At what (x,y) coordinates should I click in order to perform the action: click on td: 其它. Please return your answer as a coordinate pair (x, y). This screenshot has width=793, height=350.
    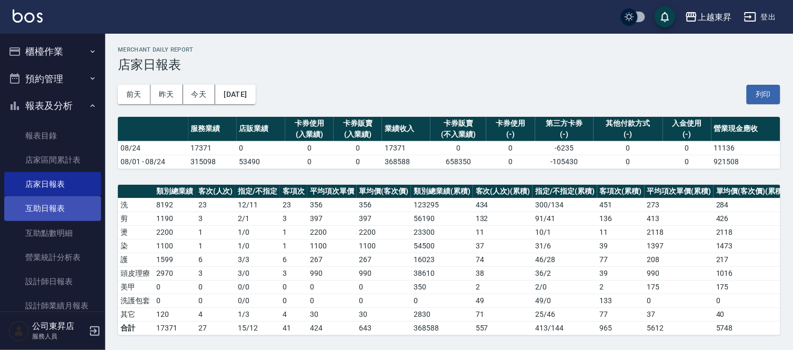
    Looking at the image, I should click on (136, 314).